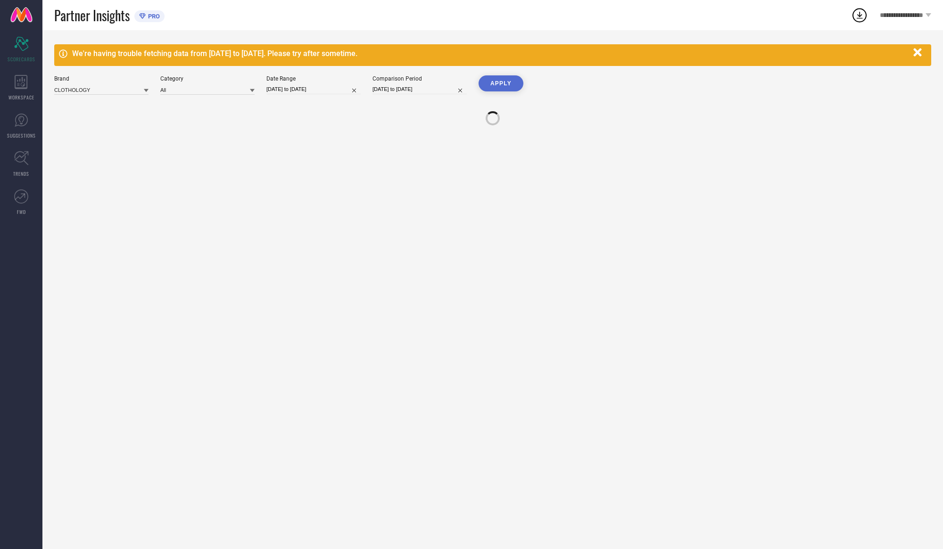  I want to click on input: Select date range, so click(314, 89).